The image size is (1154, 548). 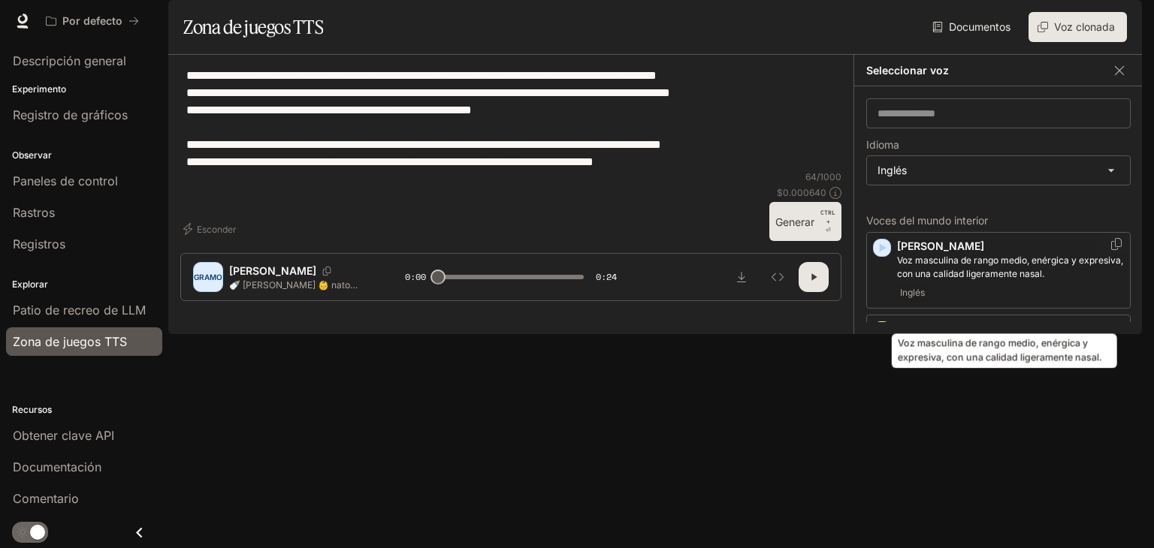 I want to click on font: Esconder, so click(x=216, y=229).